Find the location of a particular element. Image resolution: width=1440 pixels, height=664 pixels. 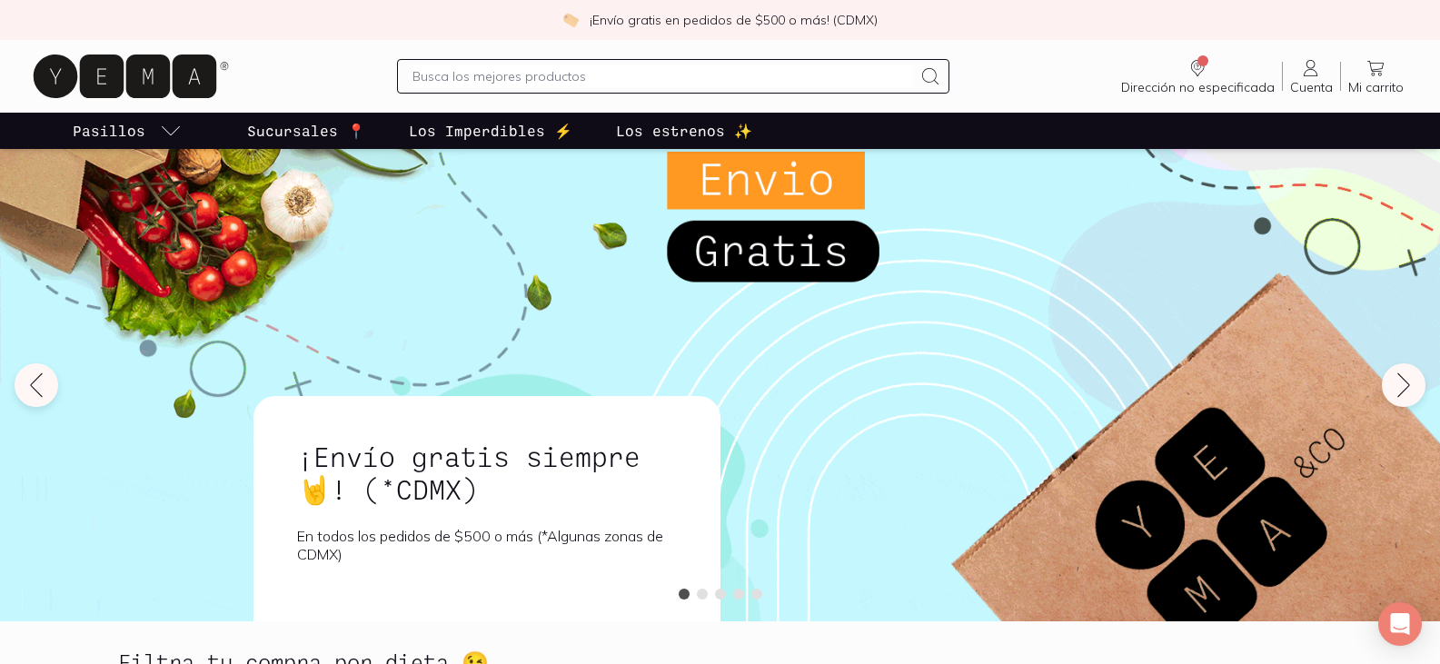

input: Busca los mejores productos is located at coordinates (663, 76).